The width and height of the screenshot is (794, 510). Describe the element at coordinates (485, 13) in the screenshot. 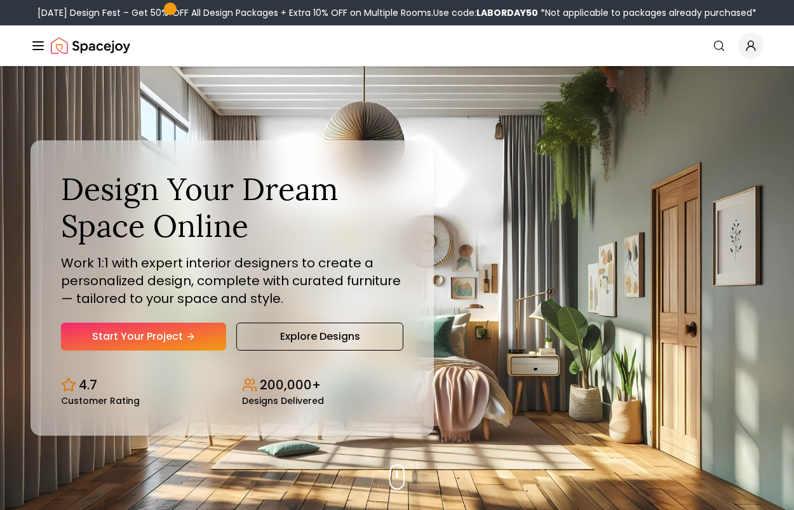

I see `span: Use code:` at that location.